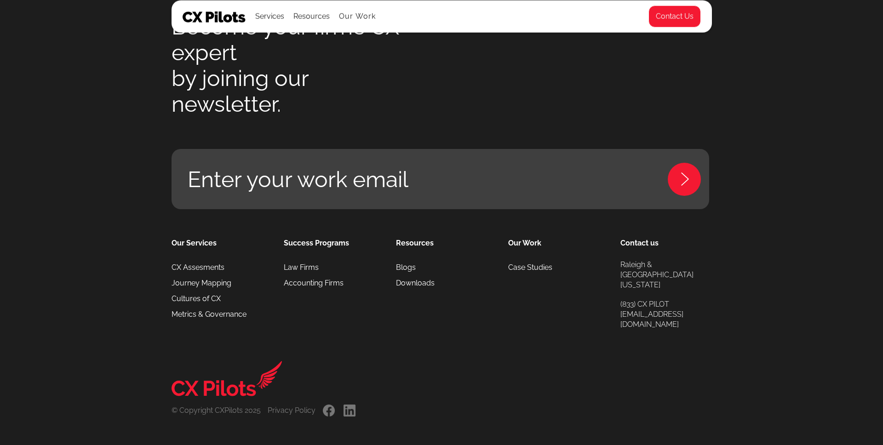 The width and height of the screenshot is (883, 445). What do you see at coordinates (316, 243) in the screenshot?
I see `a: Success Programs` at bounding box center [316, 243].